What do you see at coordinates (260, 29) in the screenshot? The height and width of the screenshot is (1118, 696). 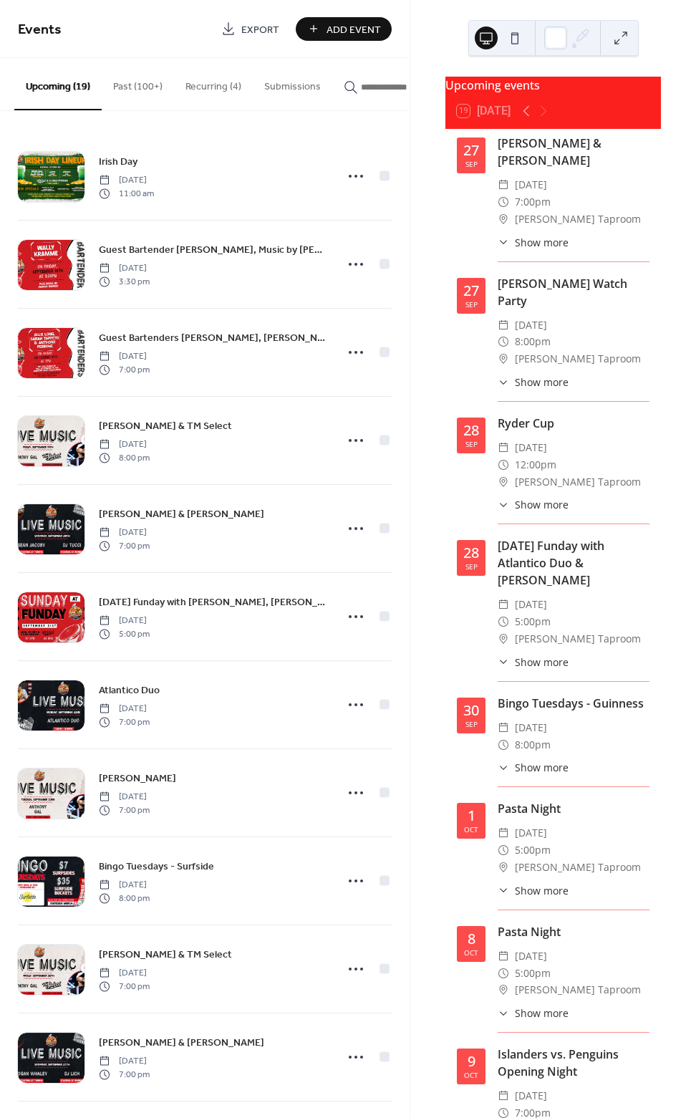 I see `span: Export` at bounding box center [260, 29].